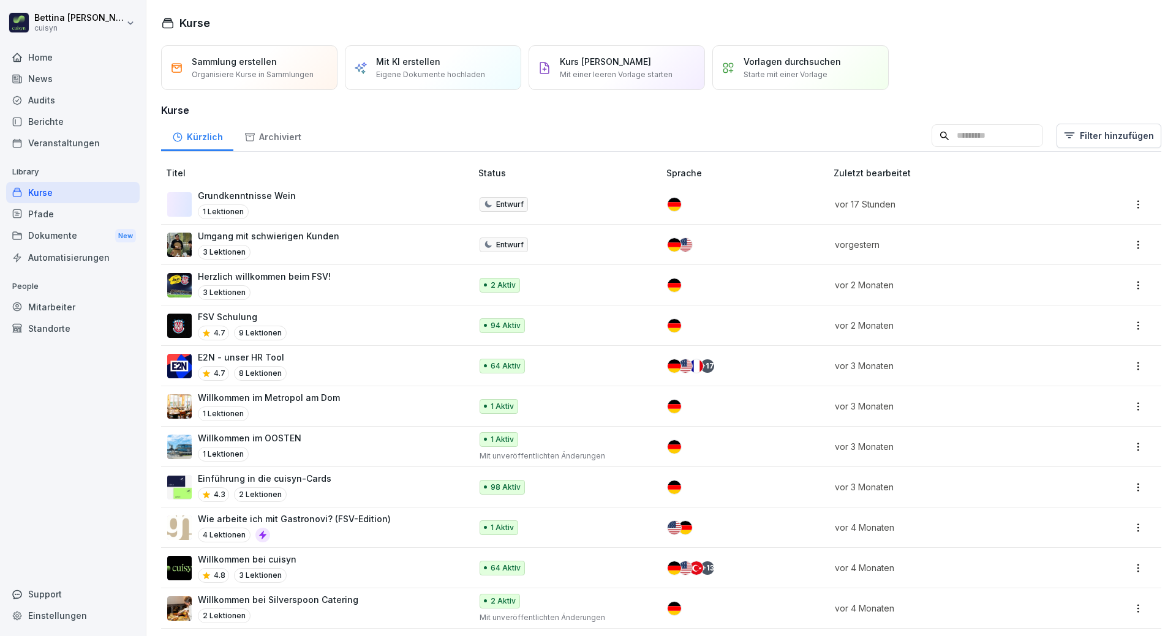 Image resolution: width=1176 pixels, height=636 pixels. What do you see at coordinates (73, 192) in the screenshot?
I see `div: Kurse` at bounding box center [73, 192].